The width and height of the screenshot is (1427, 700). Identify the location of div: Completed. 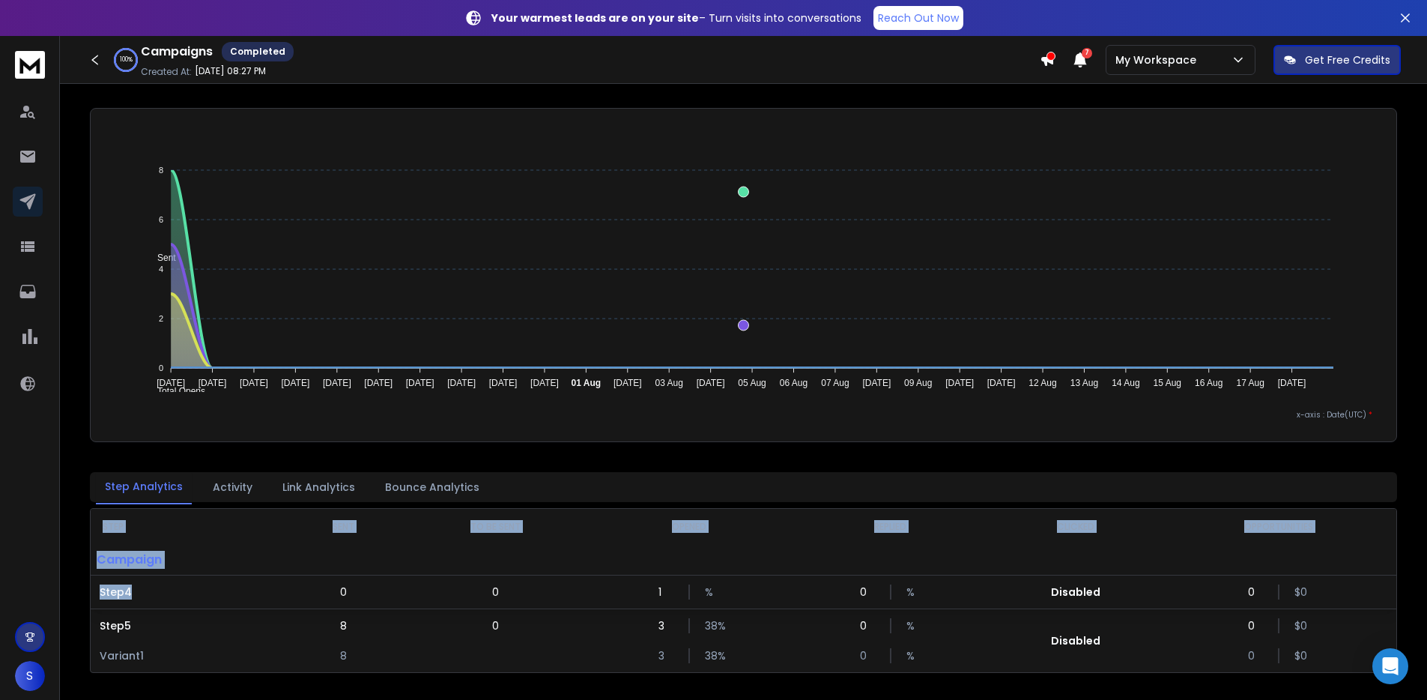
(258, 52).